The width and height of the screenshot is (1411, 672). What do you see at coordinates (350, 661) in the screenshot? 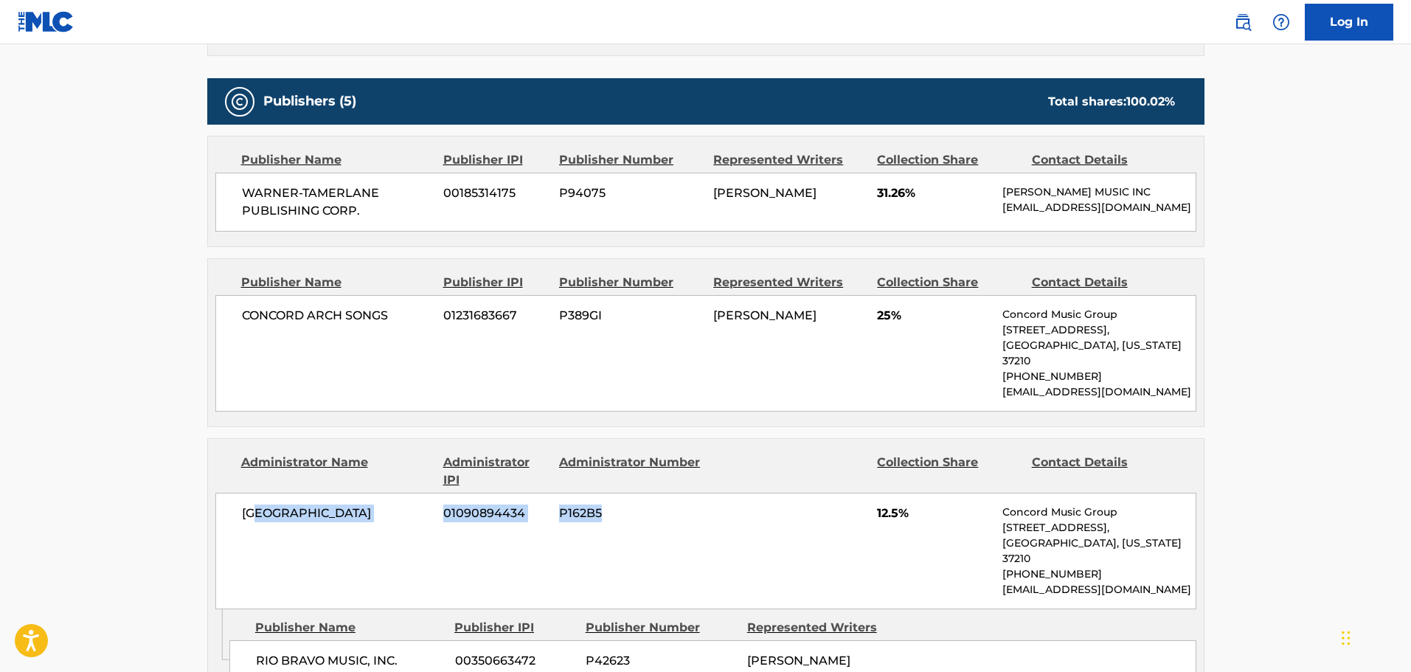
I see `span: RIO BRAVO MUSIC, INC.` at bounding box center [350, 661].